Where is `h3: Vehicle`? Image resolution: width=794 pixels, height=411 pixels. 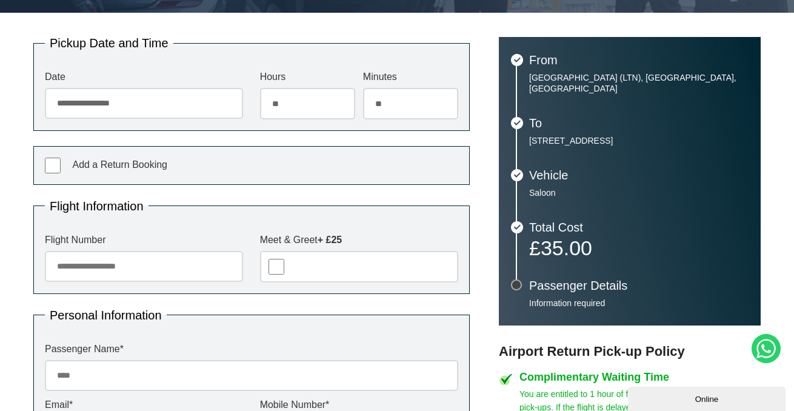
h3: Vehicle is located at coordinates (639, 175).